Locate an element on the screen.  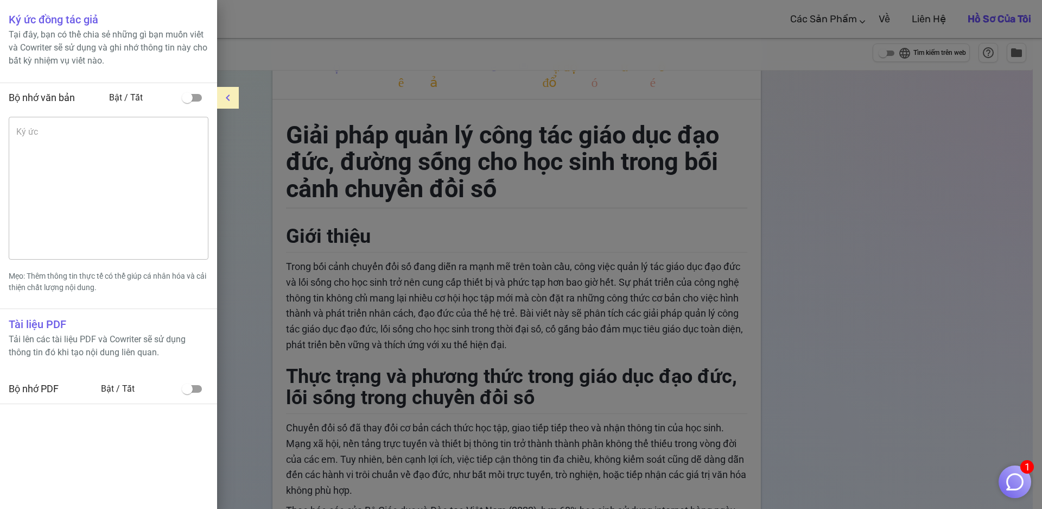
font: 1 is located at coordinates (1028, 466).